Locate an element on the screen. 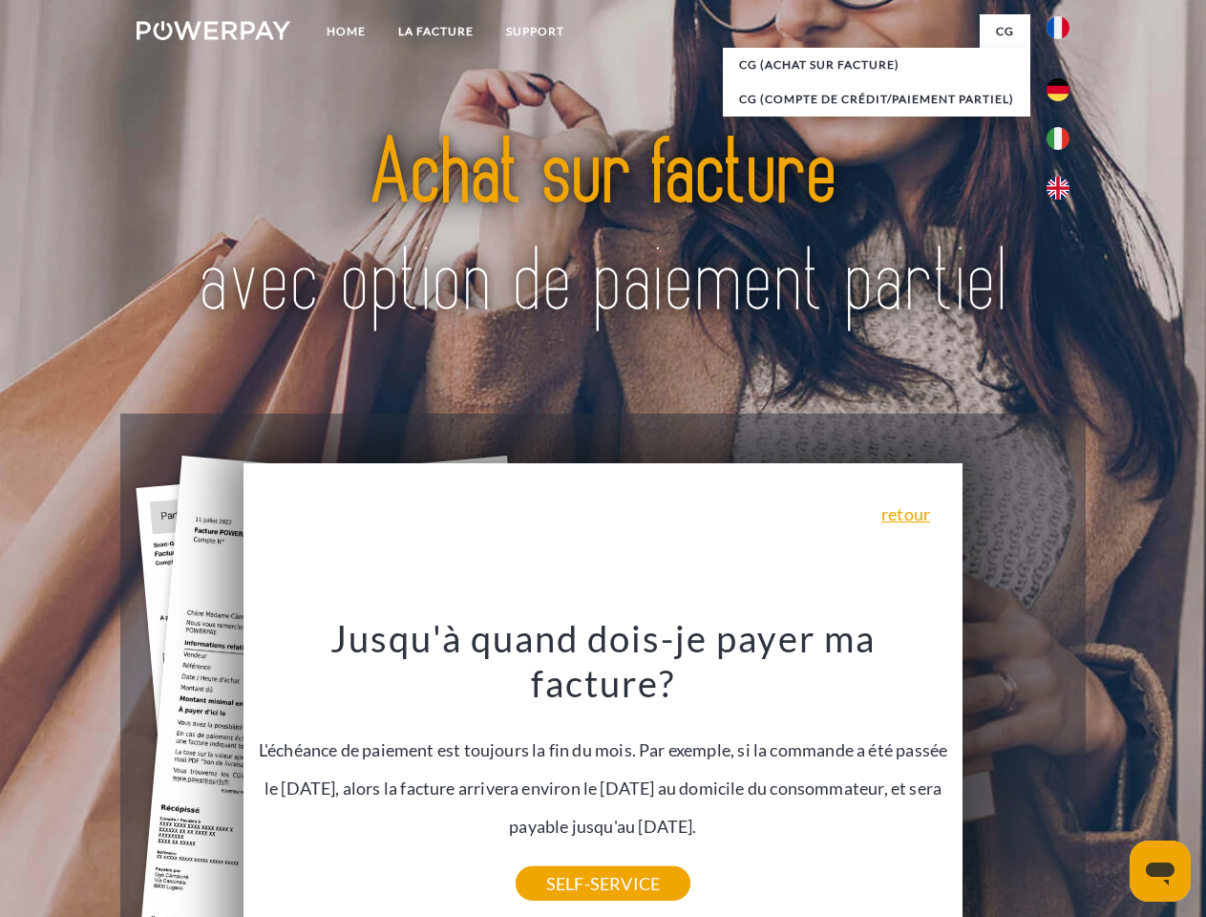 The image size is (1206, 917). h3: Jusqu'à quand dois-je payer ma facture? is located at coordinates (604, 661).